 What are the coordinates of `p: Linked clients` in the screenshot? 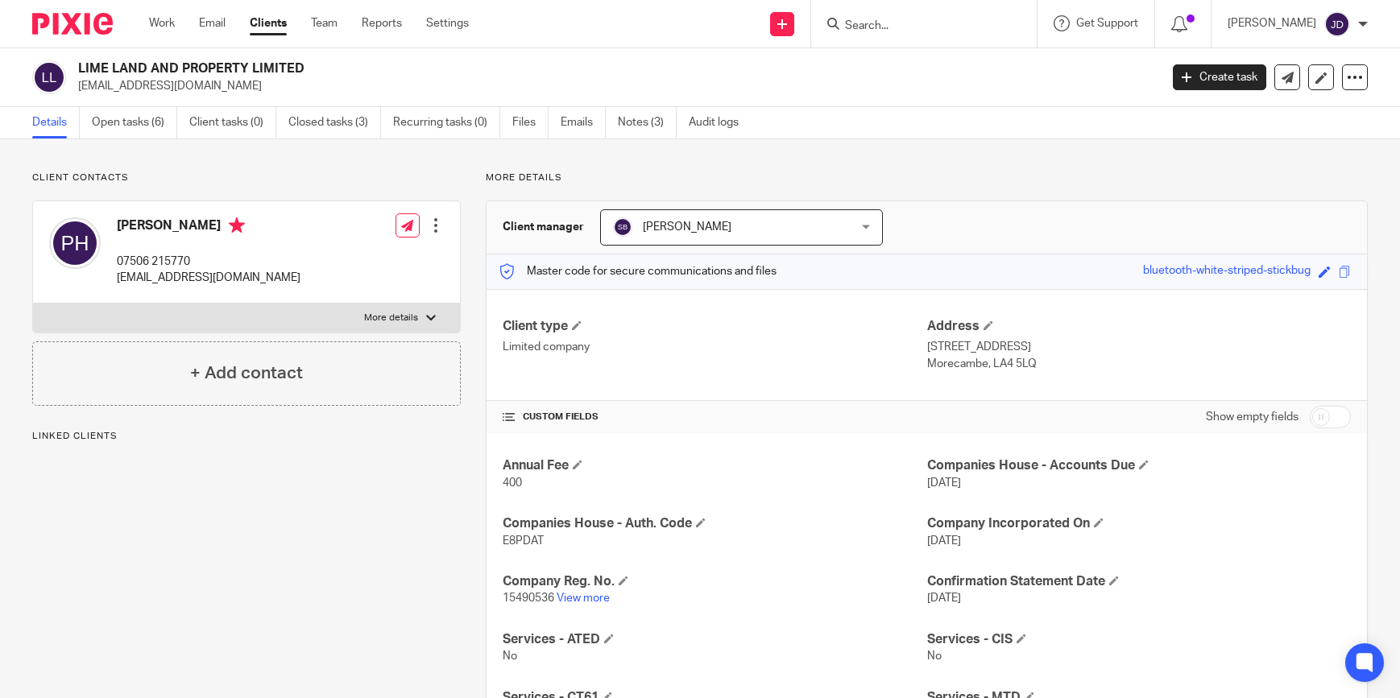 It's located at (246, 437).